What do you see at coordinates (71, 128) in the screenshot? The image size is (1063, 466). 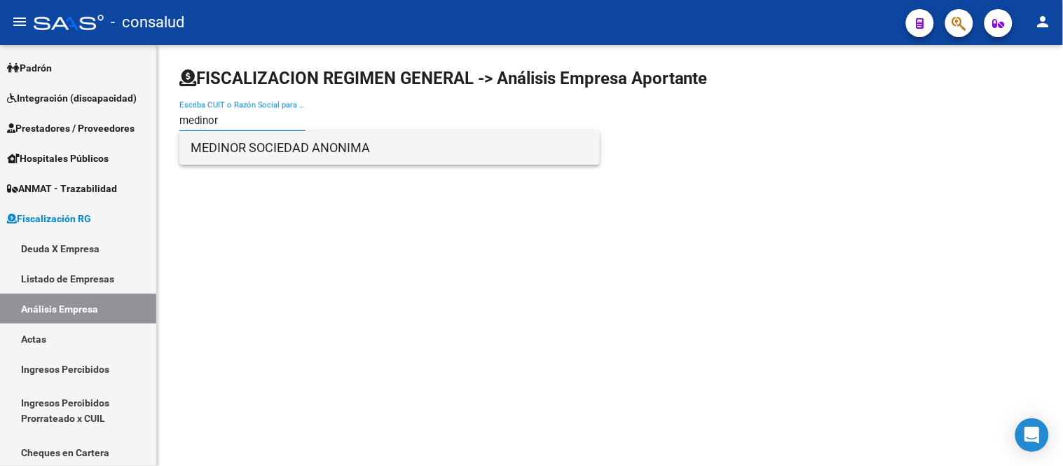 I see `span: Prestadores / Proveedores` at bounding box center [71, 128].